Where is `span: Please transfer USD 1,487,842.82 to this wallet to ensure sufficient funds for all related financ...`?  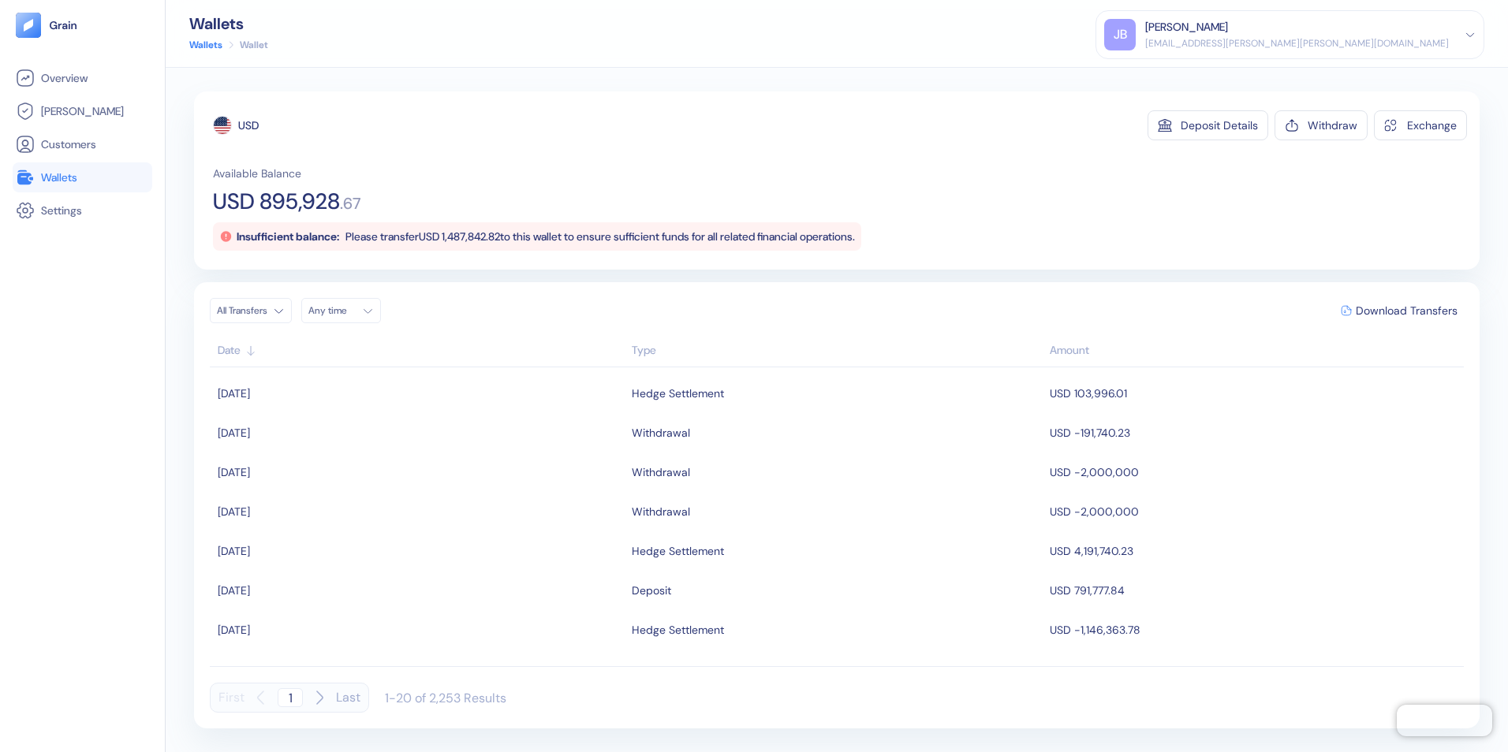 span: Please transfer USD 1,487,842.82 to this wallet to ensure sufficient funds for all related financ... is located at coordinates (600, 237).